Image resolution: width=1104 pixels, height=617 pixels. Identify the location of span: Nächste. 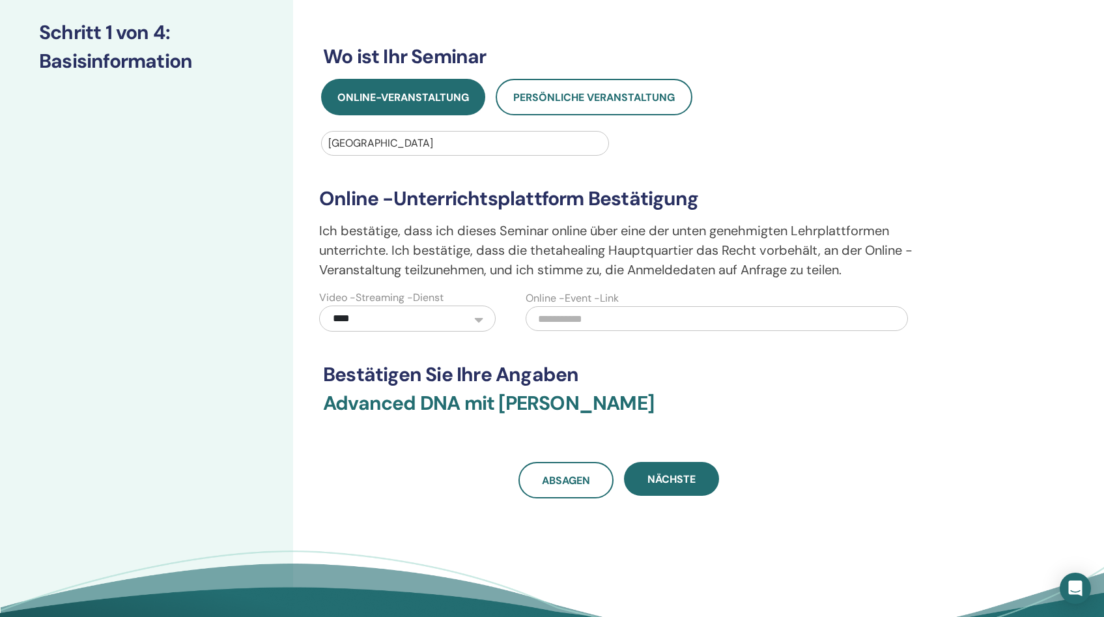
(672, 479).